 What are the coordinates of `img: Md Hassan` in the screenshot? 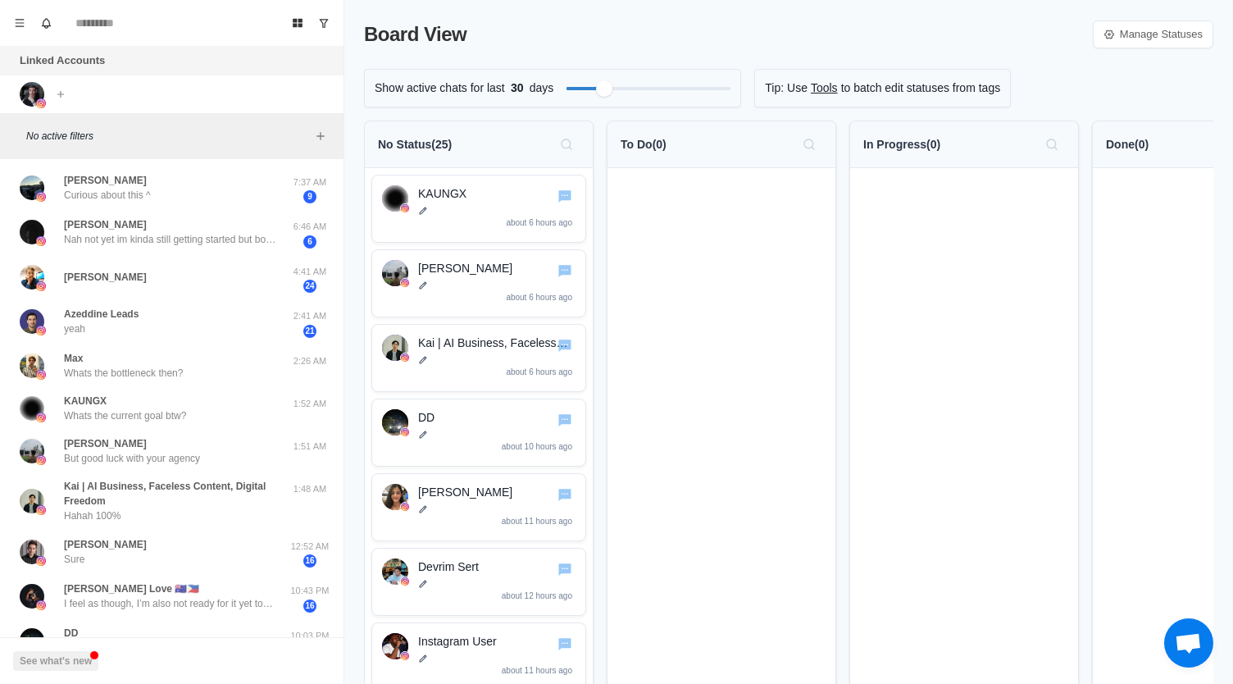 It's located at (395, 273).